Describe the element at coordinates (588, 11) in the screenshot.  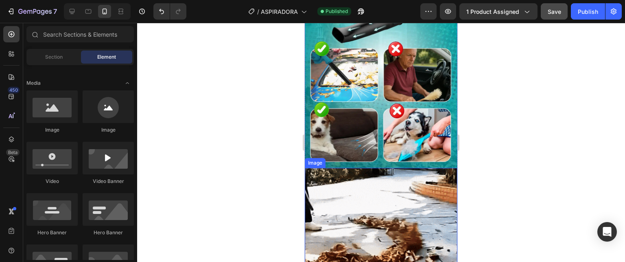
I see `button: Publish` at that location.